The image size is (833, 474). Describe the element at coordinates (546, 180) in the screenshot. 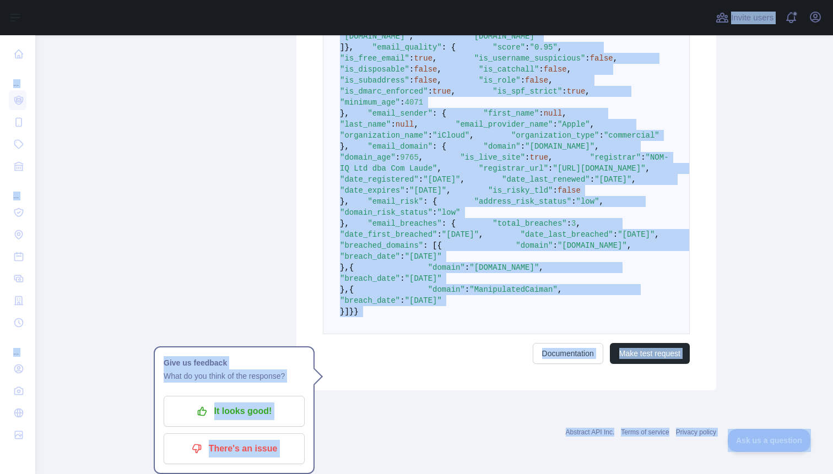

I see `span: "date_last_renewed"` at that location.